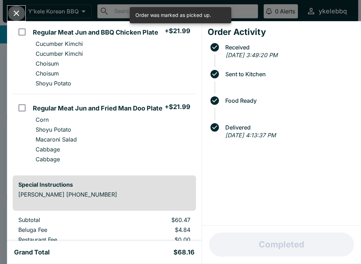 This screenshot has width=361, height=264. I want to click on p: $0.00, so click(156, 240).